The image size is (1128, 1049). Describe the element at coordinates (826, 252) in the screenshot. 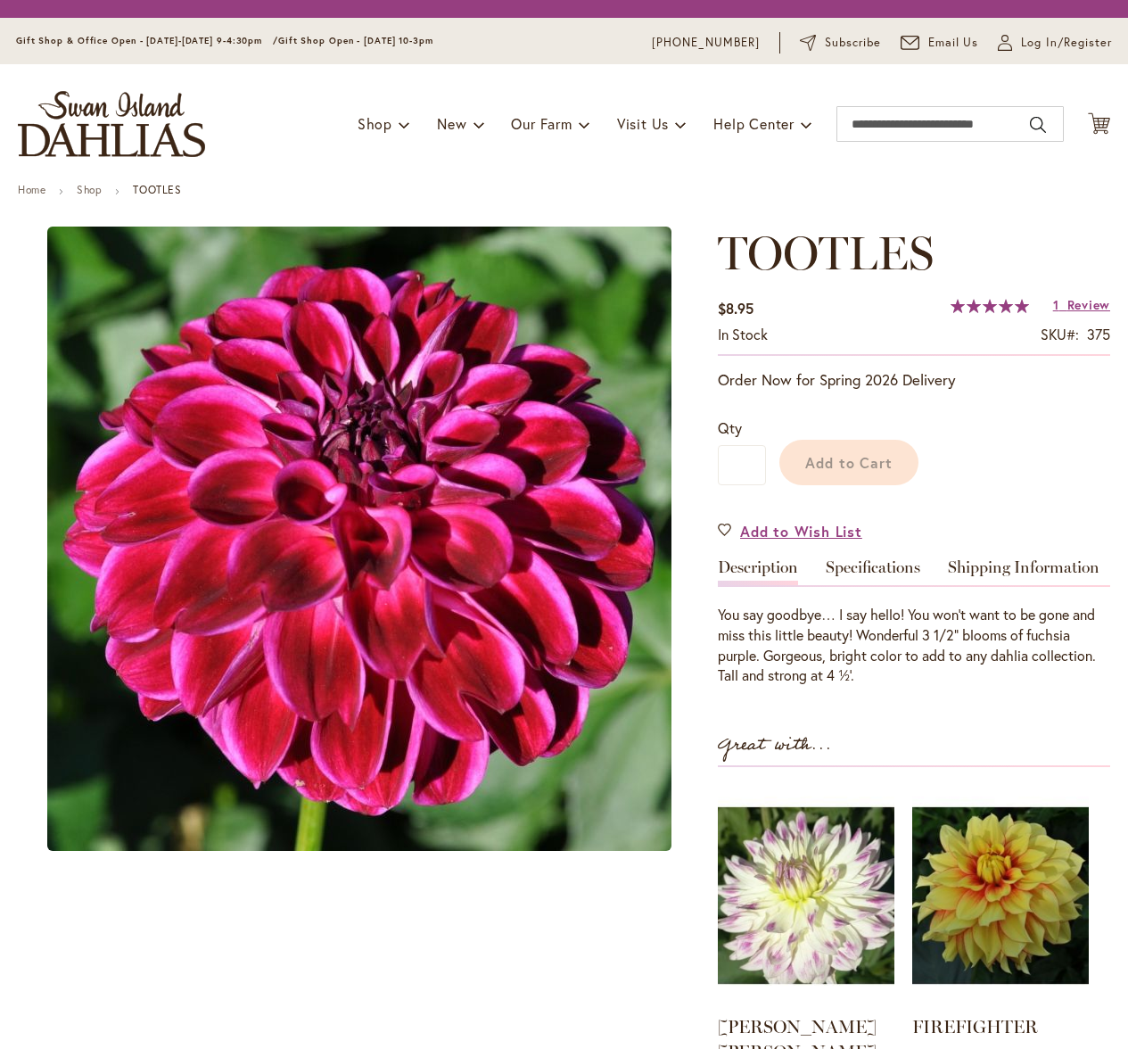

I see `span: TOOTLES` at that location.